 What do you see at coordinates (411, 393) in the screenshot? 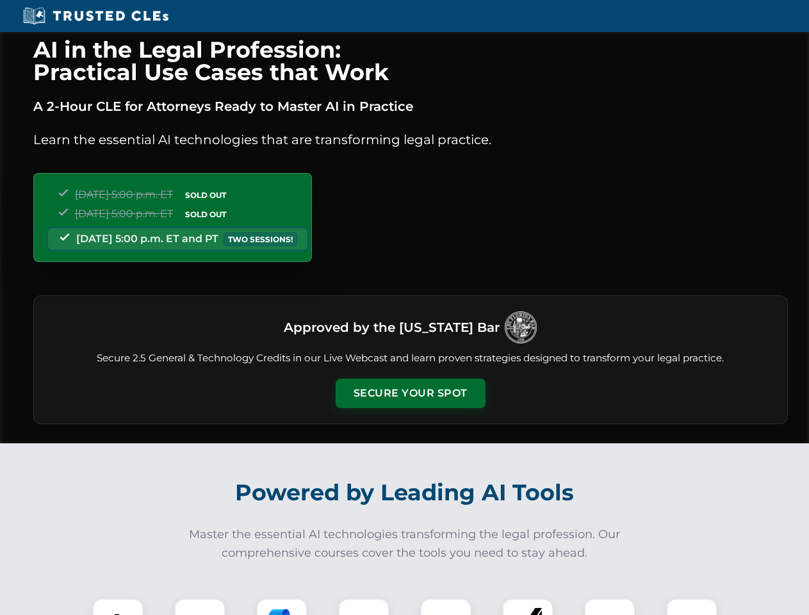
I see `button: Secure Your Spot` at bounding box center [411, 393].